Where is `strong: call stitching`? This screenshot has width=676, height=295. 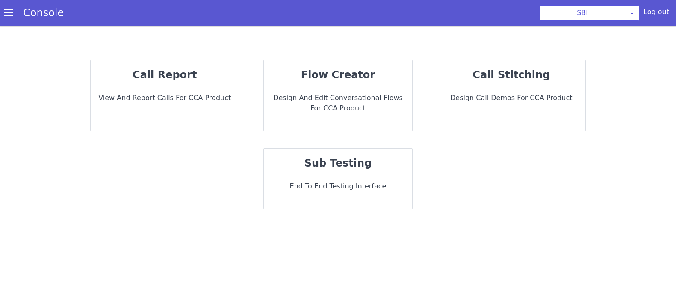
strong: call stitching is located at coordinates (511, 75).